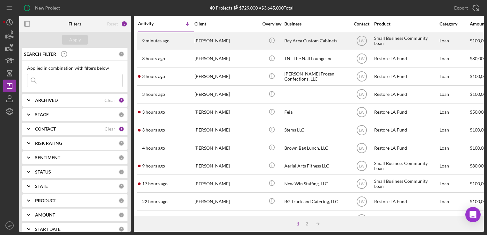 This screenshot has height=235, width=487. I want to click on b: STATE, so click(41, 186).